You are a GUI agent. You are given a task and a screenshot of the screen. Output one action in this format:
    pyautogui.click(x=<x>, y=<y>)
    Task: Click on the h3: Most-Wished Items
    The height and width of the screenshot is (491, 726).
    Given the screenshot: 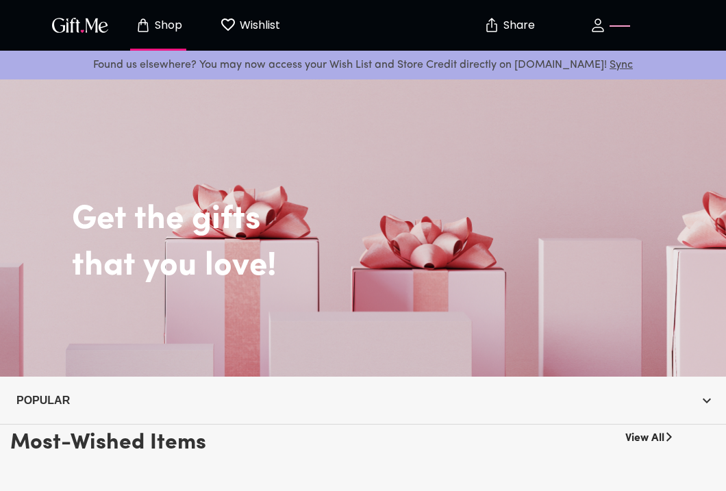 What is the action you would take?
    pyautogui.click(x=108, y=443)
    